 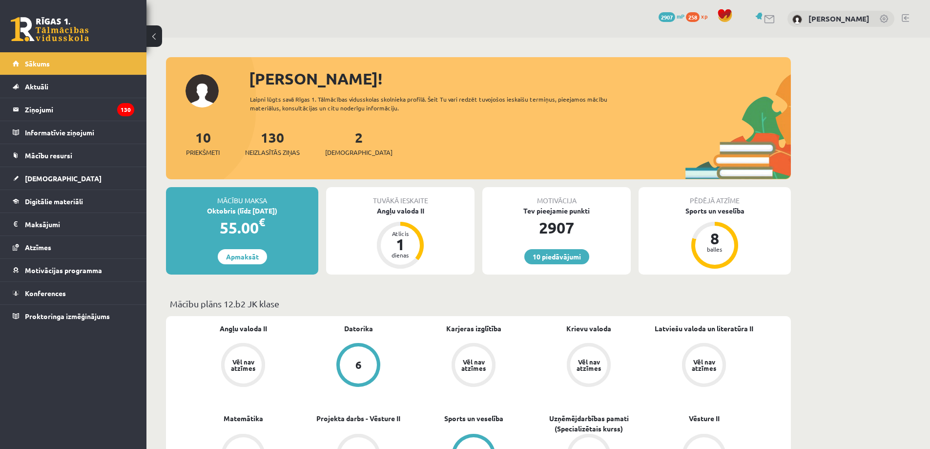 I want to click on p: Mācību plāns 12.b2 JK klase, so click(x=478, y=303).